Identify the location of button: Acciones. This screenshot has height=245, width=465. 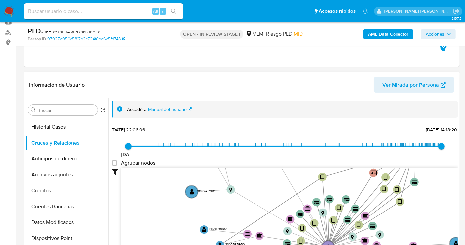
(438, 34).